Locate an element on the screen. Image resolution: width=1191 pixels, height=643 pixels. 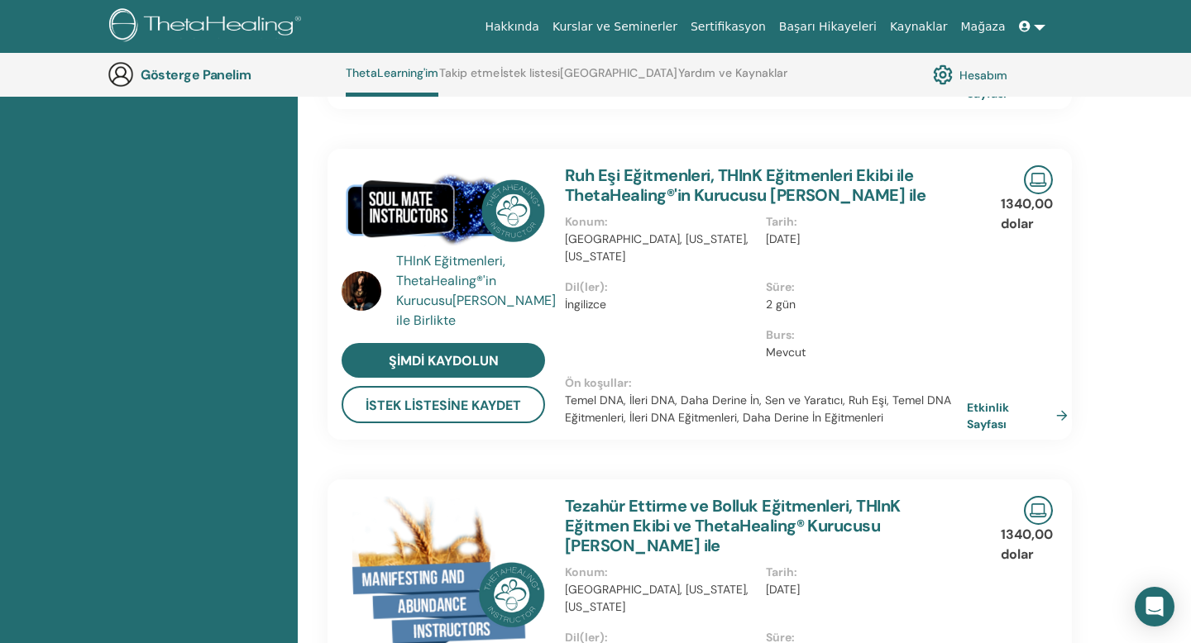
font: Temel DNA, İleri DNA, Daha Derine İn, Sen ve Yaratıcı, Ruh Eşi, Temel DNA Eğitmenleri, İleri DNA ... is located at coordinates (758, 409).